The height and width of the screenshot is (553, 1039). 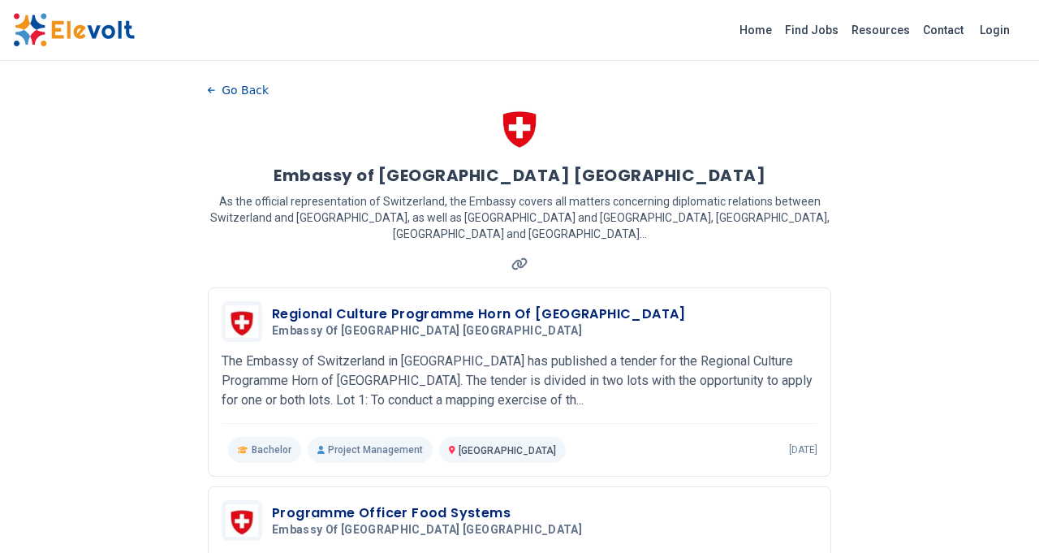 What do you see at coordinates (370, 450) in the screenshot?
I see `p: Project Management` at bounding box center [370, 450].